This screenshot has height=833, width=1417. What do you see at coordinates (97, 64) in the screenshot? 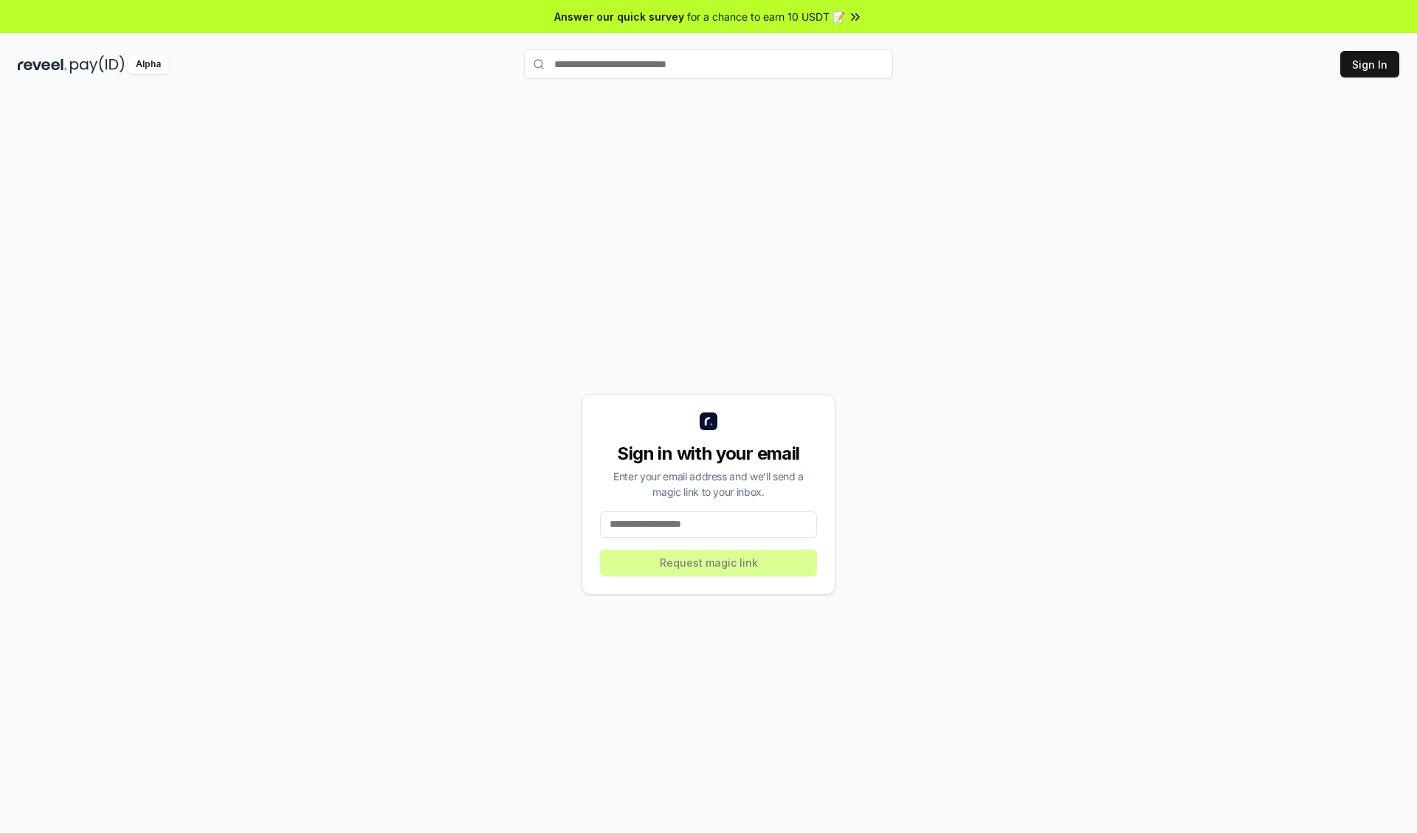
I see `img: pay_id` at bounding box center [97, 64].